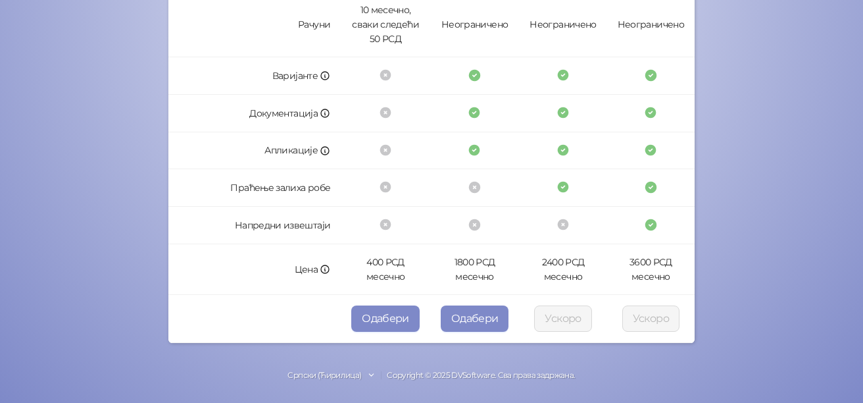 Image resolution: width=863 pixels, height=403 pixels. Describe the element at coordinates (651, 269) in the screenshot. I see `td: 3600 РСД месечно` at that location.